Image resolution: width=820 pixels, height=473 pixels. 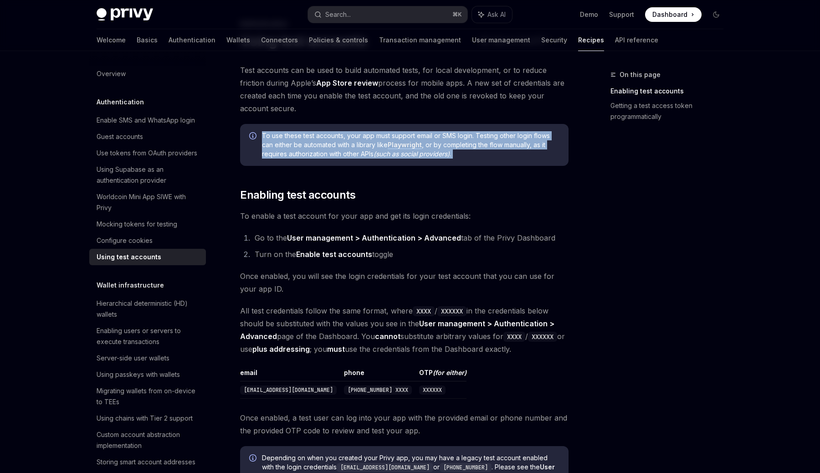 What do you see at coordinates (388, 15) in the screenshot?
I see `button: Search...⌘K` at bounding box center [388, 15].